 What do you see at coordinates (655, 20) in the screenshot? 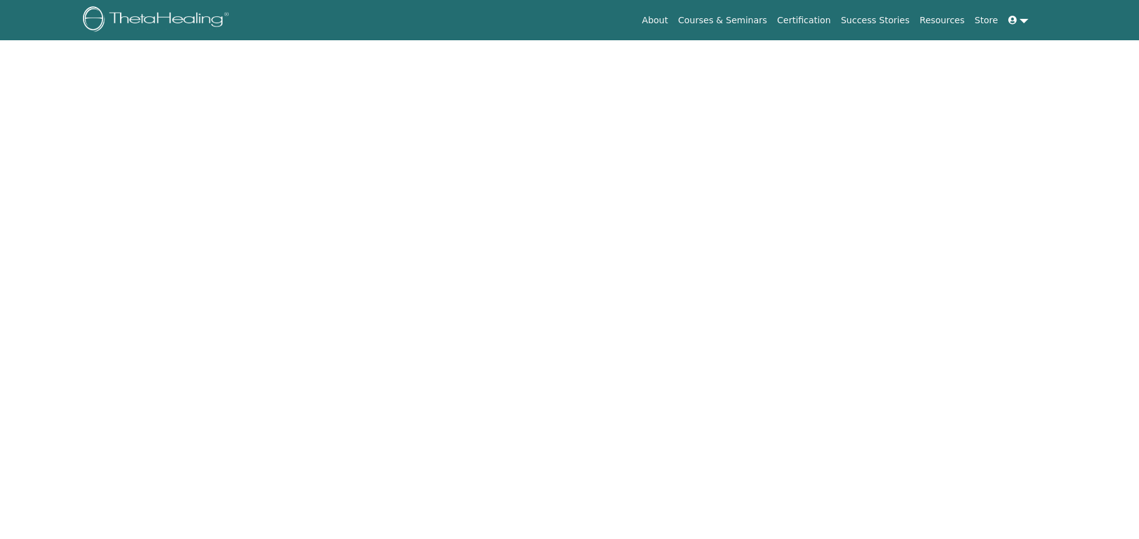
I see `a: About` at bounding box center [655, 20].